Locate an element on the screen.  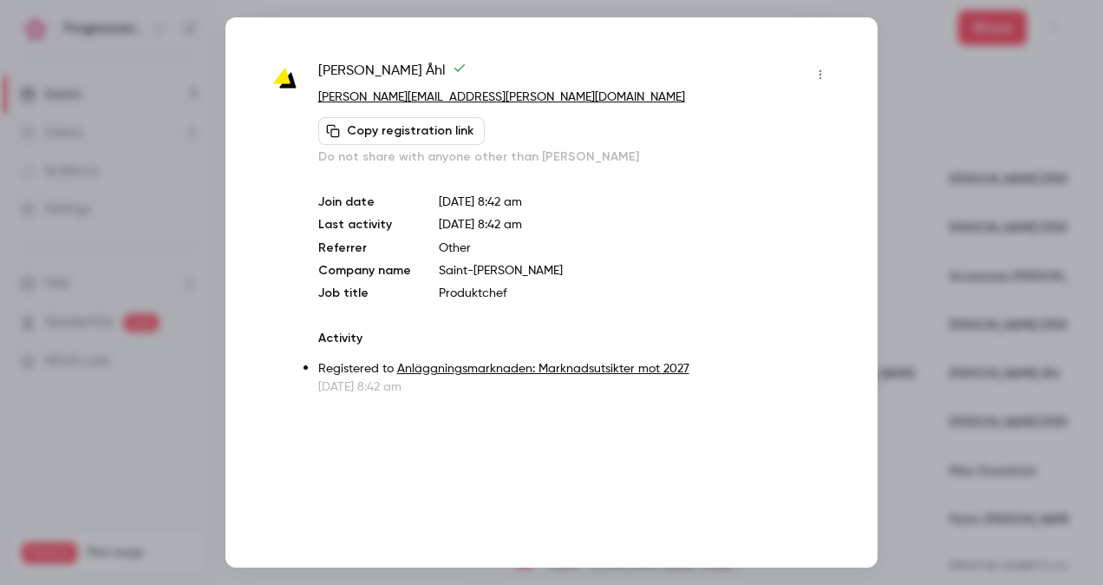
p: Join date is located at coordinates (364, 202).